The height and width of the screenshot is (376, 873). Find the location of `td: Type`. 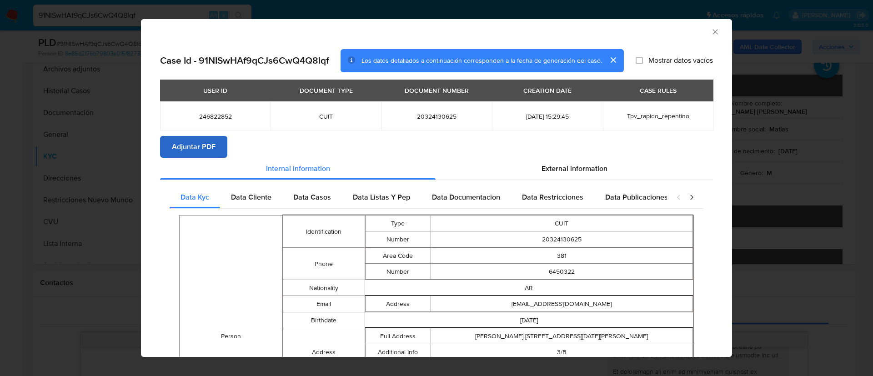

td: Type is located at coordinates (398, 223).